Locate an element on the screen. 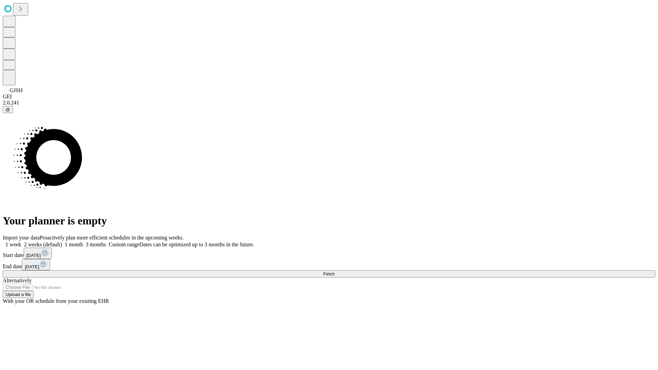  span: 1 month is located at coordinates (74, 244).